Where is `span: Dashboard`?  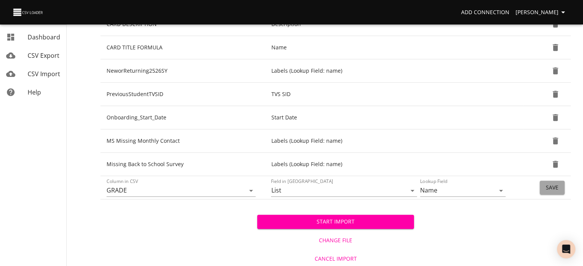
span: Dashboard is located at coordinates (44, 37).